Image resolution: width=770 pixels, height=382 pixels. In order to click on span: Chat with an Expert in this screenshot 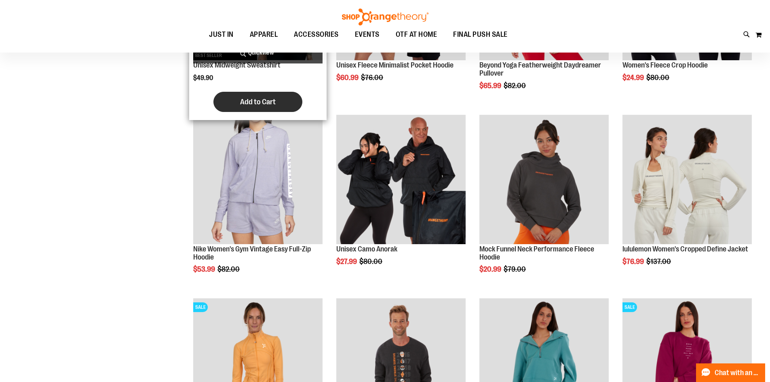, I will do `click(737, 373)`.